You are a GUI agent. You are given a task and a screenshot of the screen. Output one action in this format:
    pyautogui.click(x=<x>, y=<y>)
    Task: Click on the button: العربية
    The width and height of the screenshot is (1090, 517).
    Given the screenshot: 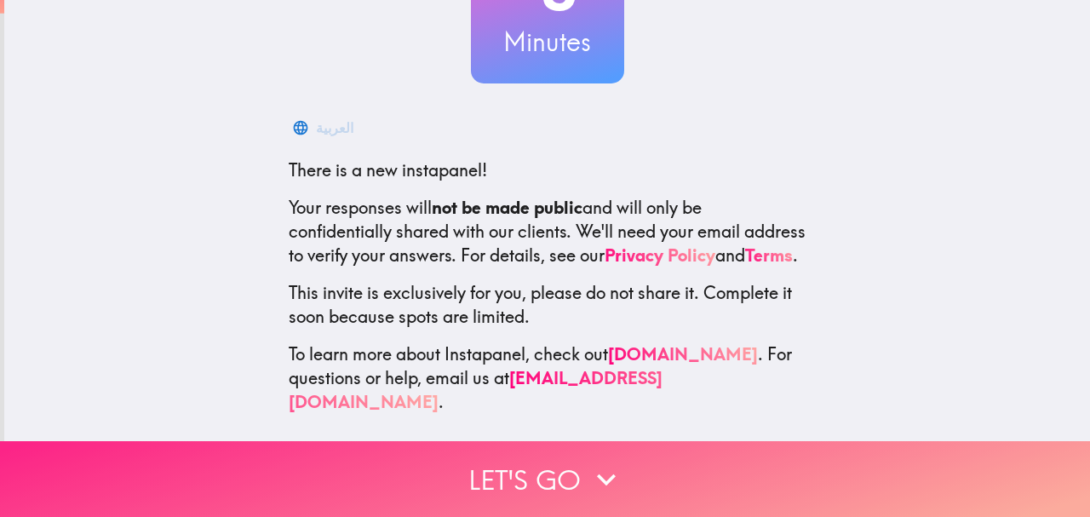 What is the action you would take?
    pyautogui.click(x=324, y=128)
    